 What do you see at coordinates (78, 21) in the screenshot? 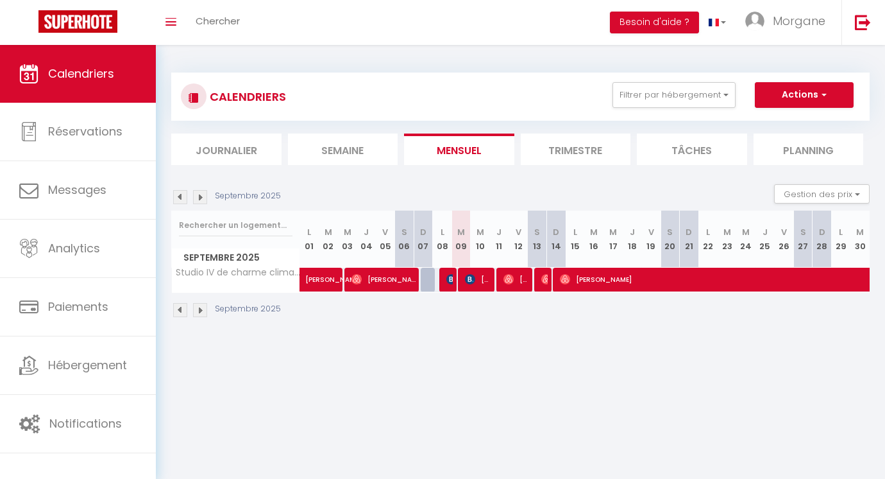
I see `img: Super Booking` at bounding box center [78, 21].